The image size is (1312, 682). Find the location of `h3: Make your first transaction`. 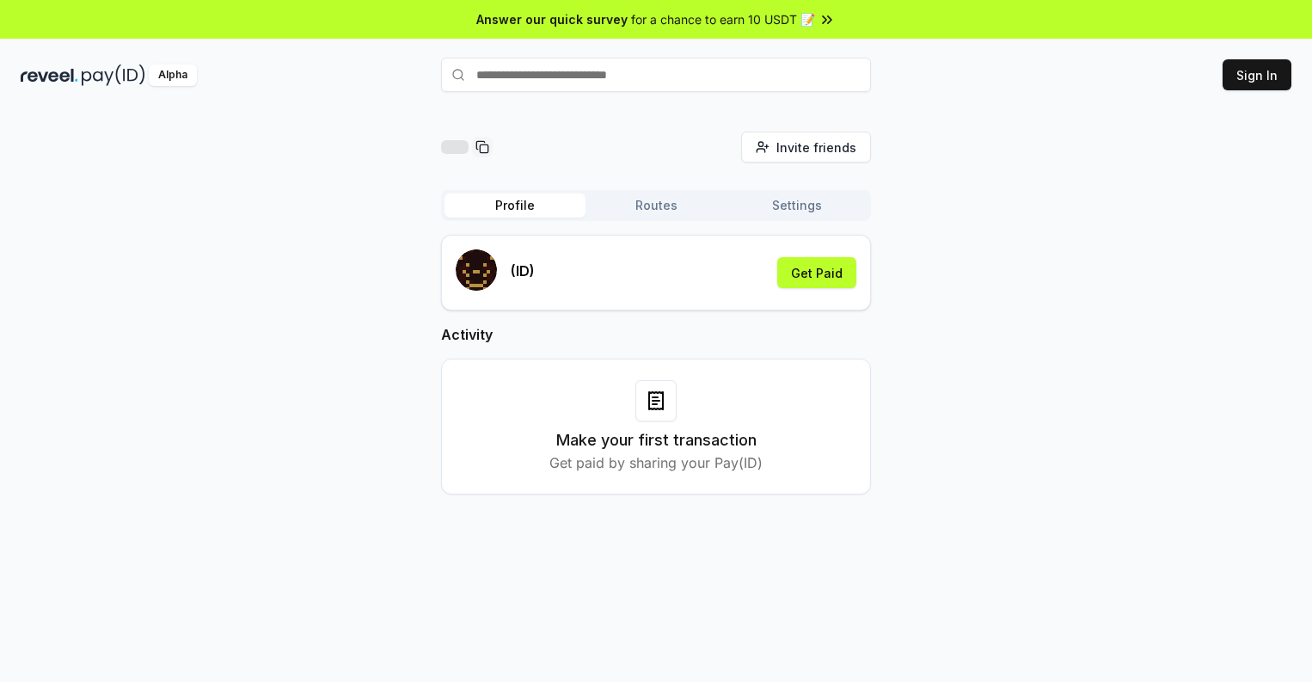

h3: Make your first transaction is located at coordinates (656, 440).